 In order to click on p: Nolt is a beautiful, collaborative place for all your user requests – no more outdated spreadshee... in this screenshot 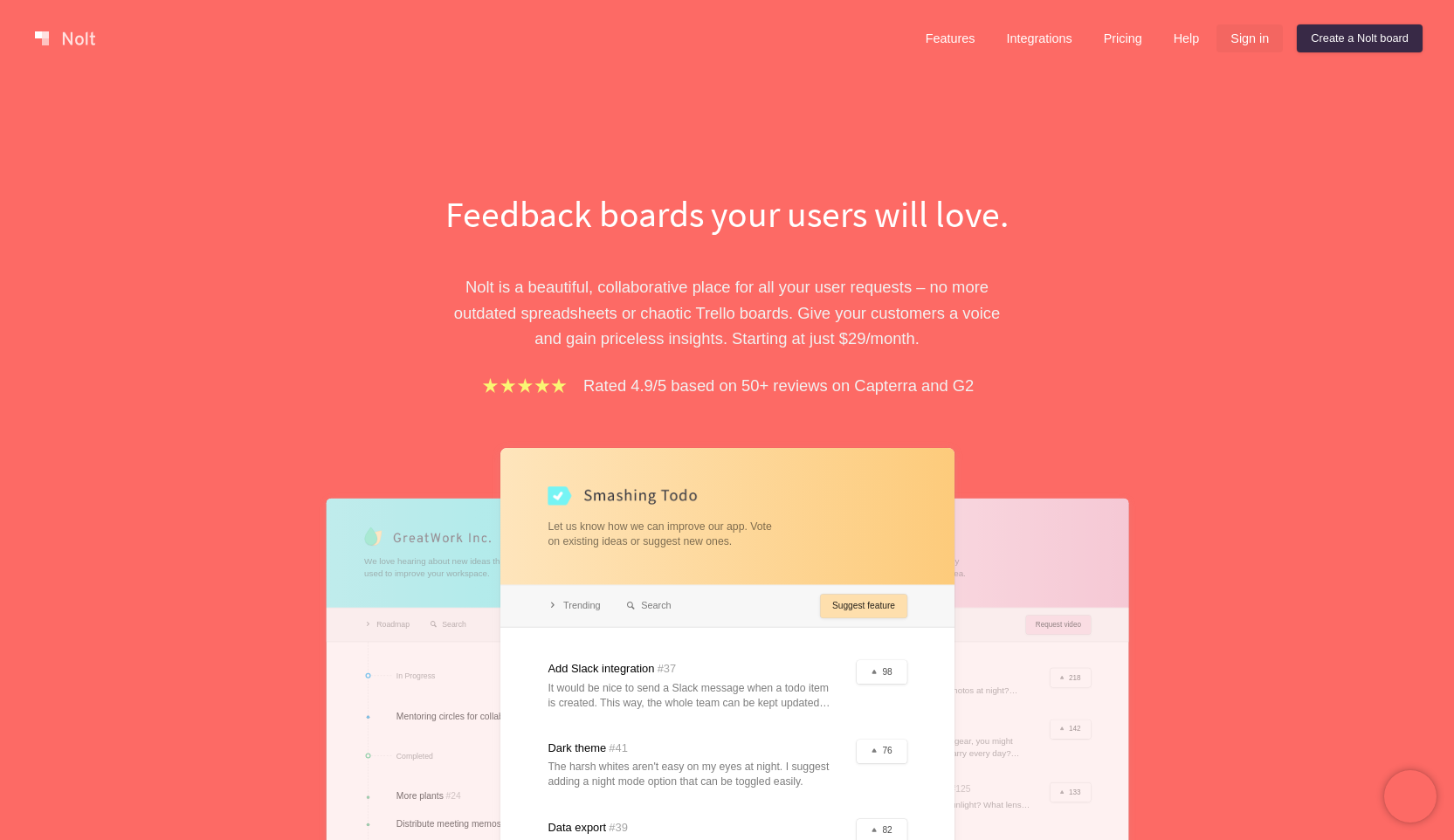, I will do `click(727, 313)`.